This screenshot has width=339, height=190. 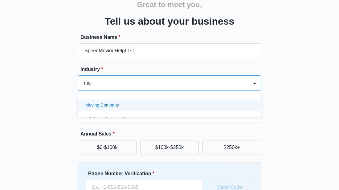 I want to click on label: Business Name, so click(x=172, y=37).